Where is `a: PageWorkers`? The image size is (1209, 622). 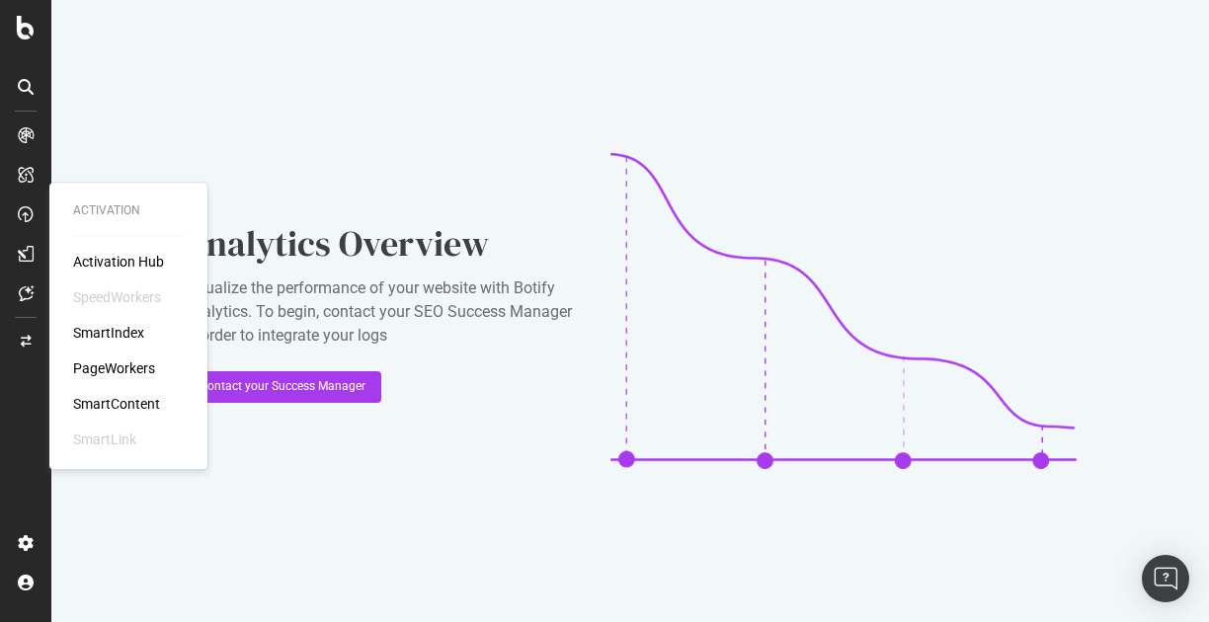 a: PageWorkers is located at coordinates (114, 368).